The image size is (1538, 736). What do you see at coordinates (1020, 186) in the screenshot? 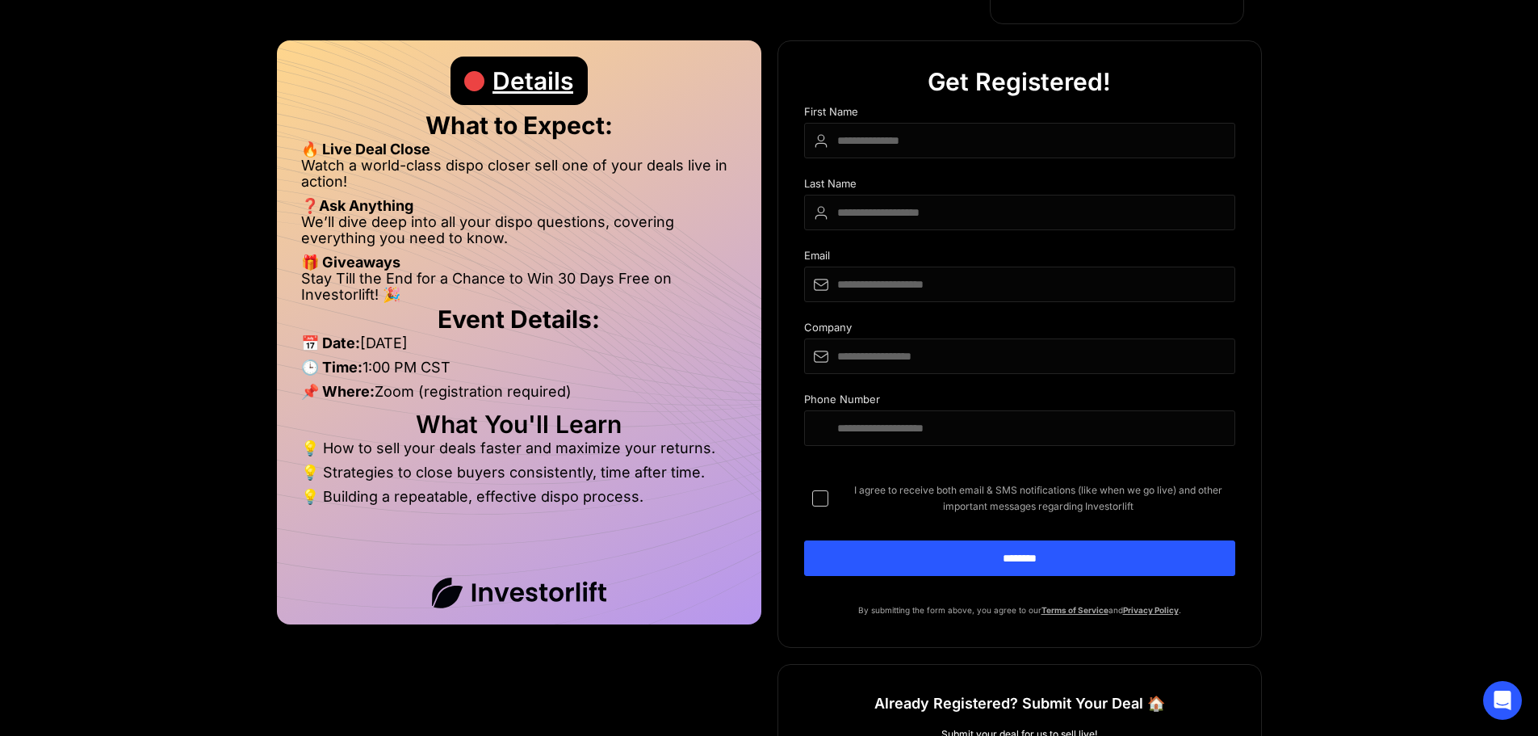
I see `div: Last Name` at bounding box center [1020, 186].